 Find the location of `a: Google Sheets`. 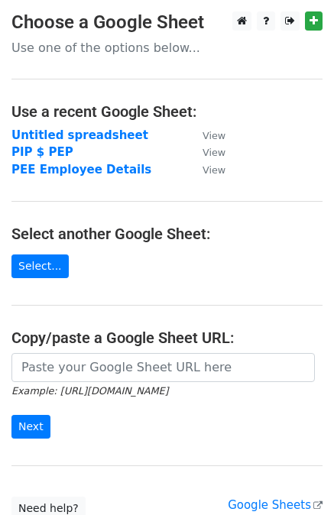

a: Google Sheets is located at coordinates (275, 506).